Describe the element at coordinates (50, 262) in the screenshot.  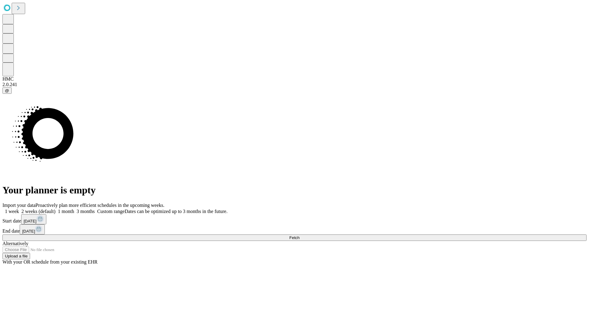
I see `span: With your OR schedule from your existing EHR` at that location.